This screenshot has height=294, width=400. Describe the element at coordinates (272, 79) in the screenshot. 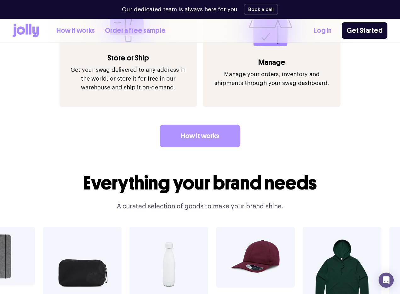

I see `p: Manage your orders, inventory and shipments through your swag dashboard.` at that location.